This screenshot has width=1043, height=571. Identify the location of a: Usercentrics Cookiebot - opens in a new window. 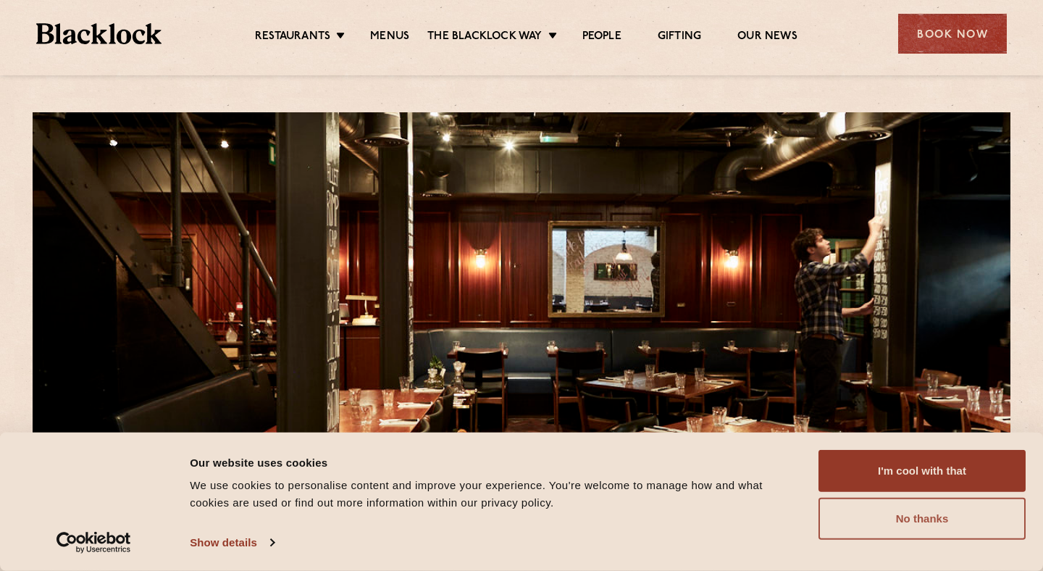
(93, 543).